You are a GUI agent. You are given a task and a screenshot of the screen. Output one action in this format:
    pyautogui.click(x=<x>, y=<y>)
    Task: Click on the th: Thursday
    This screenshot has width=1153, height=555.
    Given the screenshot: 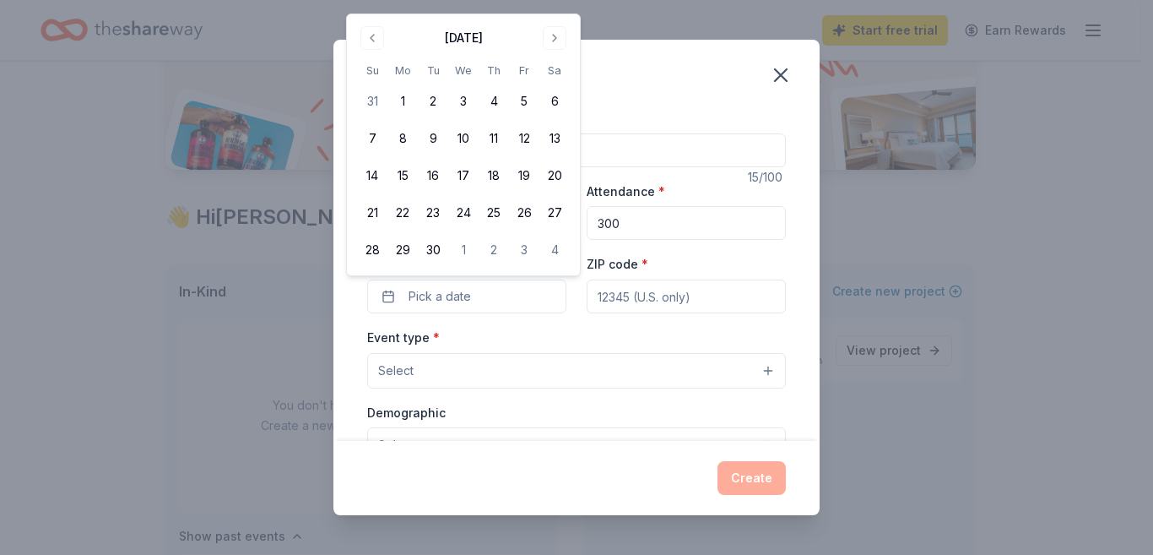 What is the action you would take?
    pyautogui.click(x=494, y=70)
    